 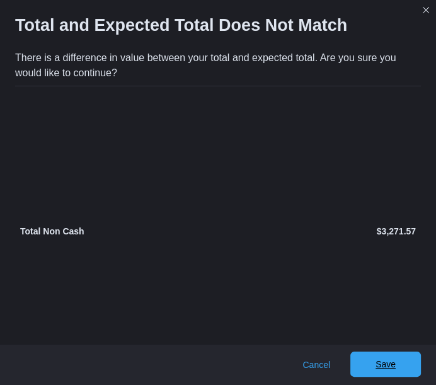 What do you see at coordinates (118, 231) in the screenshot?
I see `p: Total Non Cash` at bounding box center [118, 231].